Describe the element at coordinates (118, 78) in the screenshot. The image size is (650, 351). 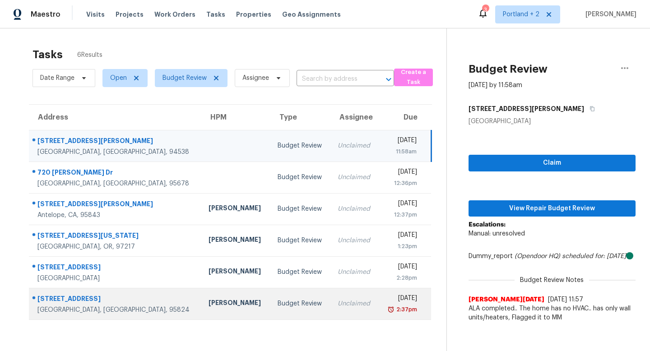
I see `span: Open` at that location.